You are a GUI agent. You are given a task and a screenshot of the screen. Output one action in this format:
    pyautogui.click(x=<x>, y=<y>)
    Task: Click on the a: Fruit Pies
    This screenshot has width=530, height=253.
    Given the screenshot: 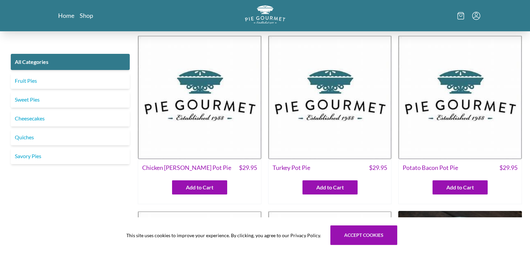 What is the action you would take?
    pyautogui.click(x=70, y=81)
    